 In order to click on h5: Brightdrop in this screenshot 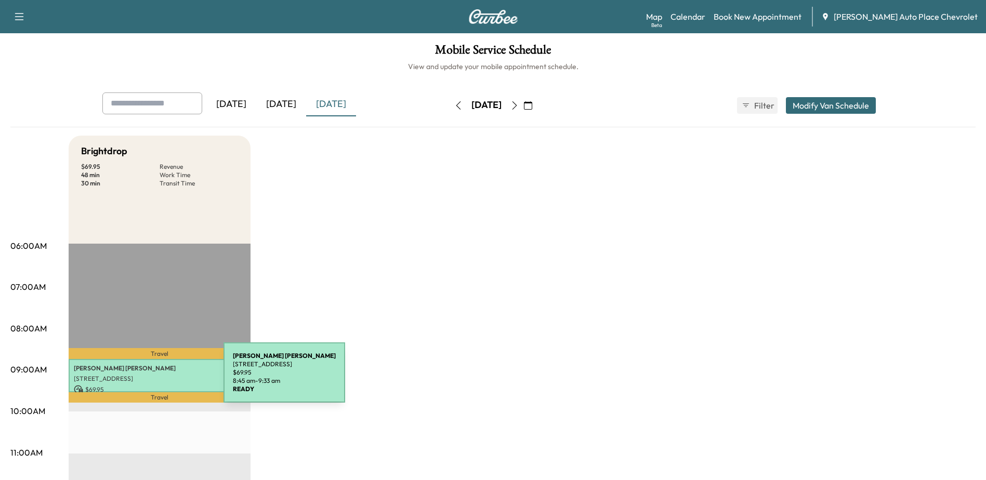, I will do `click(104, 151)`.